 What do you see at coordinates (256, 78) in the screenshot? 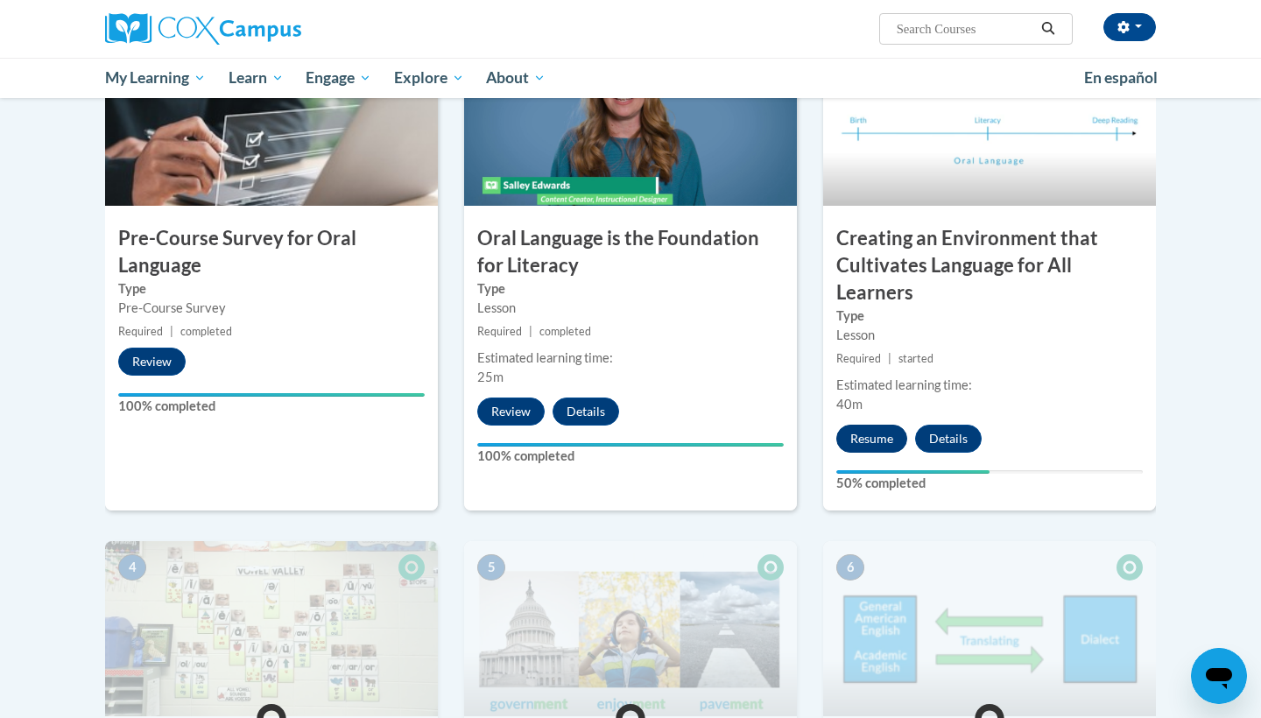
I see `a: Learn` at bounding box center [256, 78].